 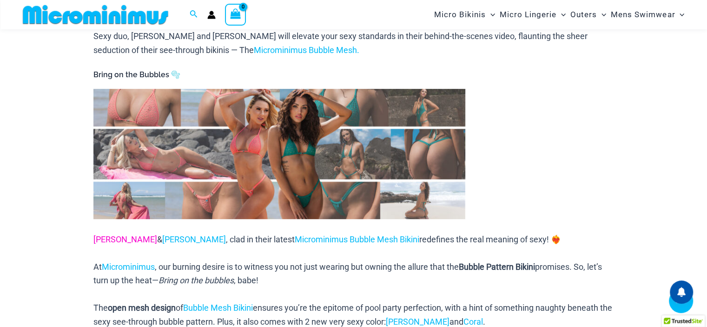 What do you see at coordinates (142, 307) in the screenshot?
I see `strong: open mesh design` at bounding box center [142, 307].